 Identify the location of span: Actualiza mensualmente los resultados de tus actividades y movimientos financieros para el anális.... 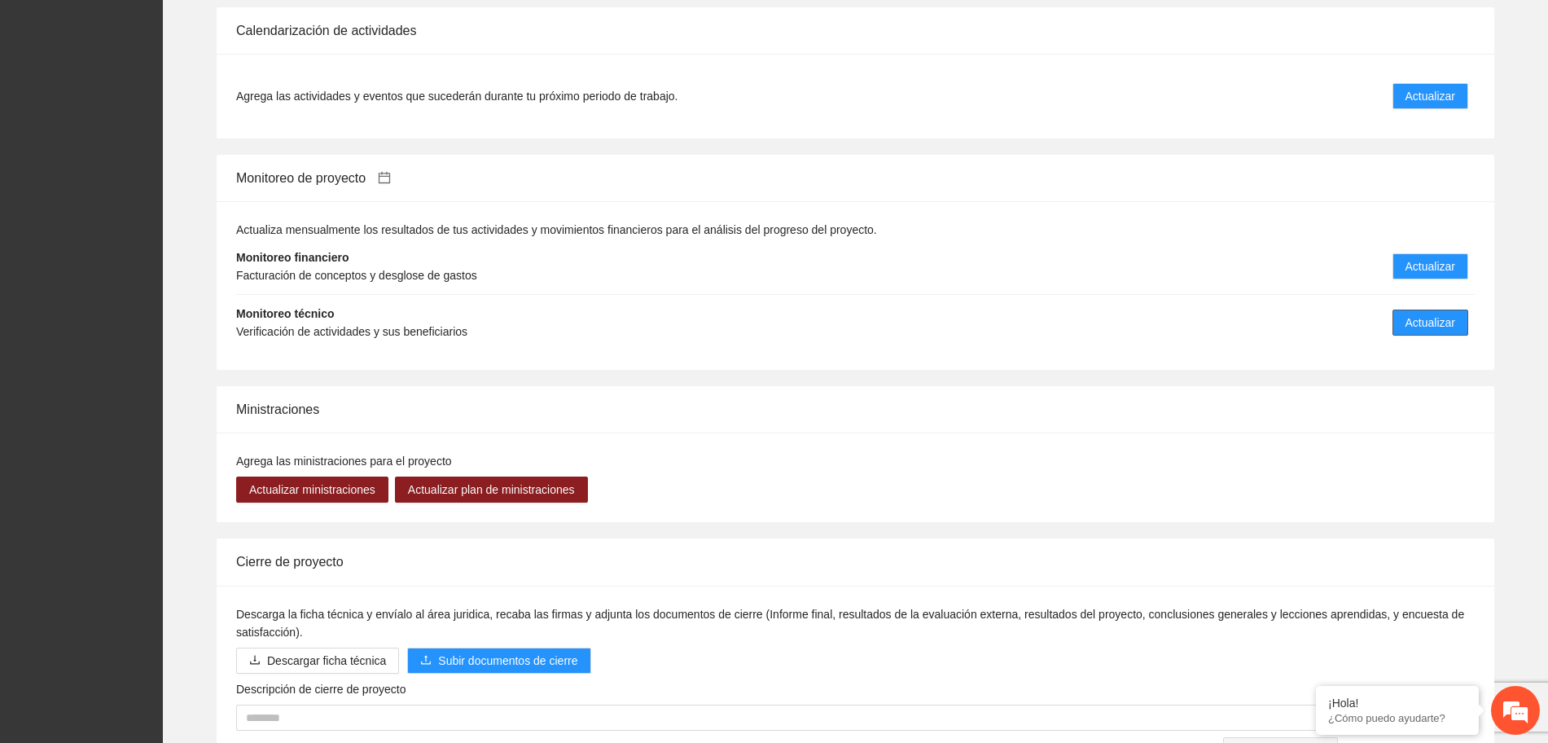
(556, 230).